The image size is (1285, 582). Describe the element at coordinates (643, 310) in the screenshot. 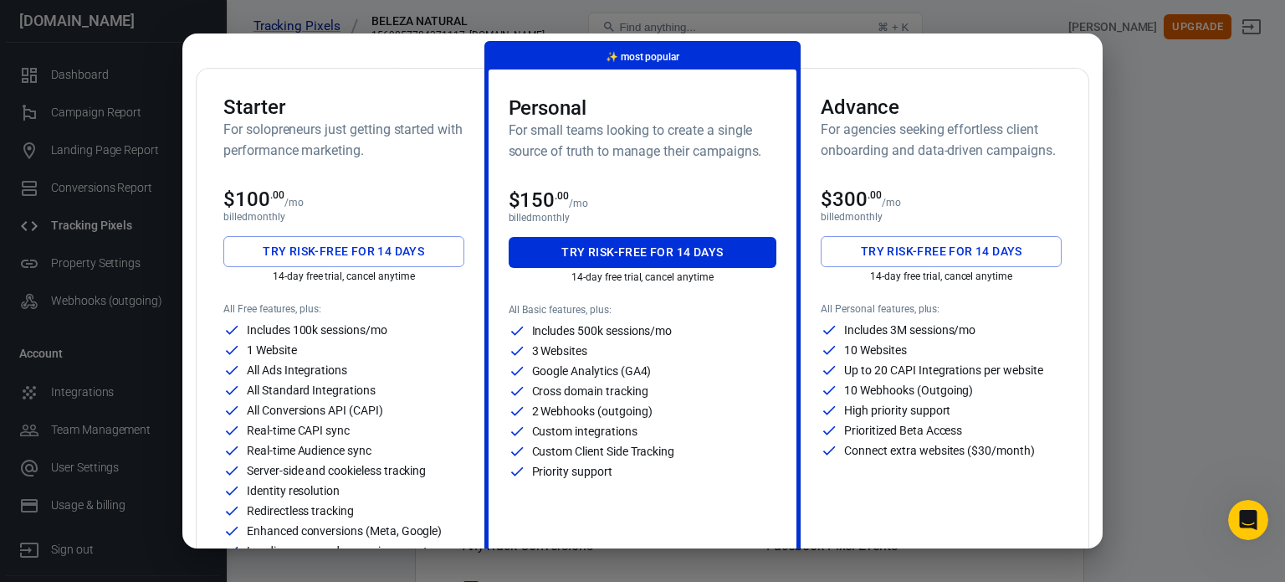

I see `p: All Basic features, plus:` at that location.